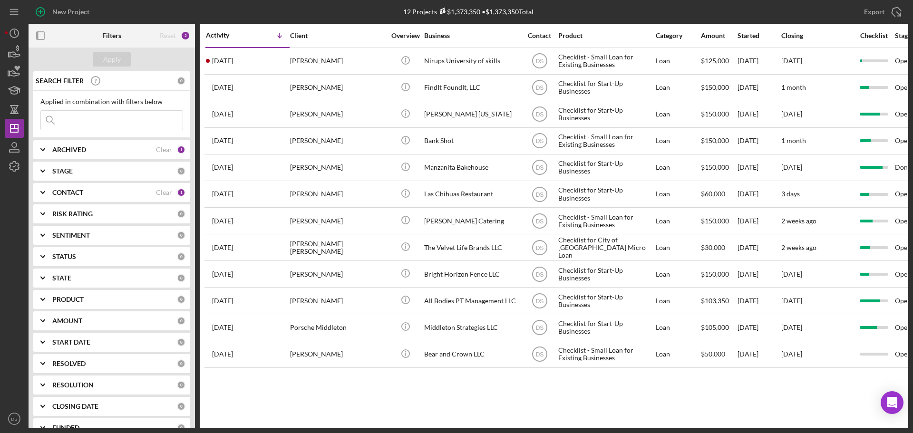 The width and height of the screenshot is (913, 433). Describe the element at coordinates (14, 419) in the screenshot. I see `button: DS` at that location.